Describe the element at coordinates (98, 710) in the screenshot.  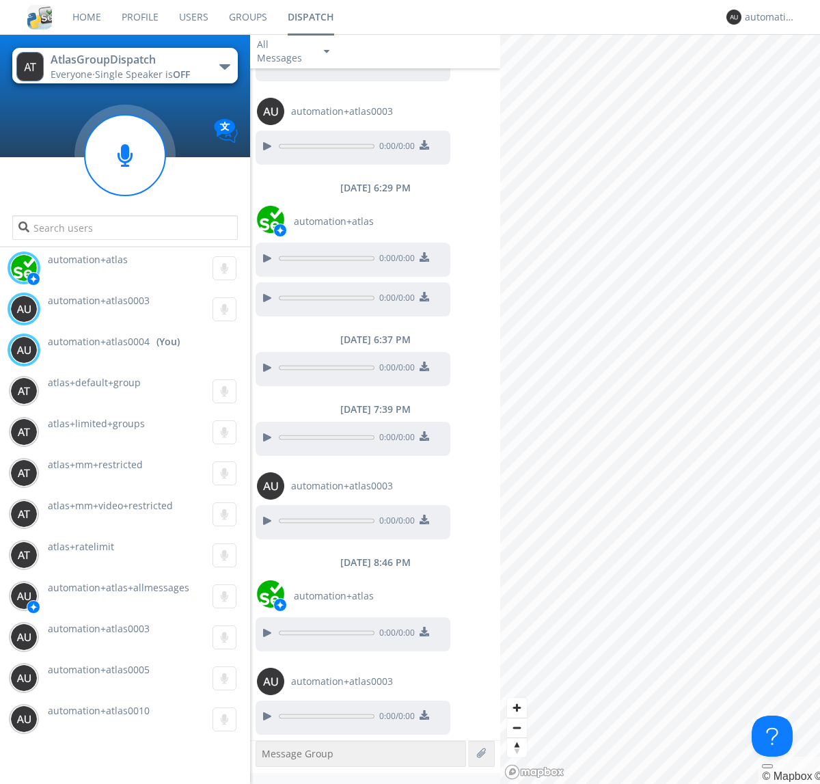
I see `span: automation+atlas0010` at that location.